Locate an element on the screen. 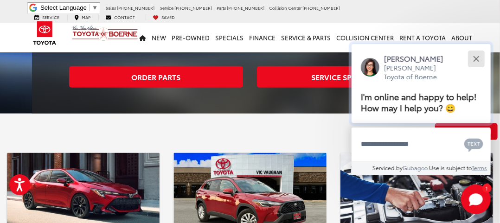 This screenshot has width=500, height=223. span: Use is subject to is located at coordinates (451, 168).